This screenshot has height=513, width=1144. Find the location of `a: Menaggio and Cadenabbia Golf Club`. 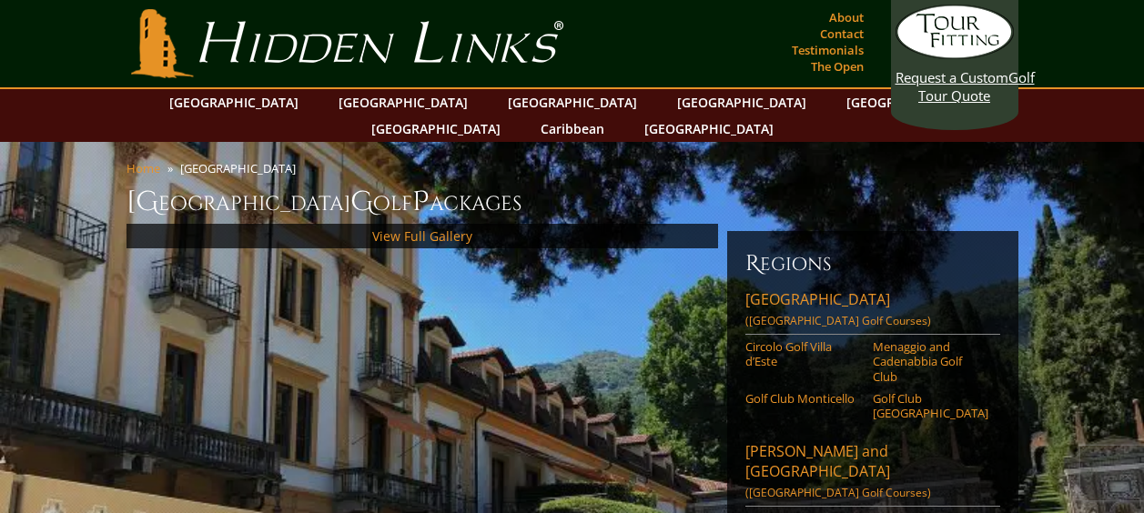

a: Menaggio and Cadenabbia Golf Club is located at coordinates (930, 361).